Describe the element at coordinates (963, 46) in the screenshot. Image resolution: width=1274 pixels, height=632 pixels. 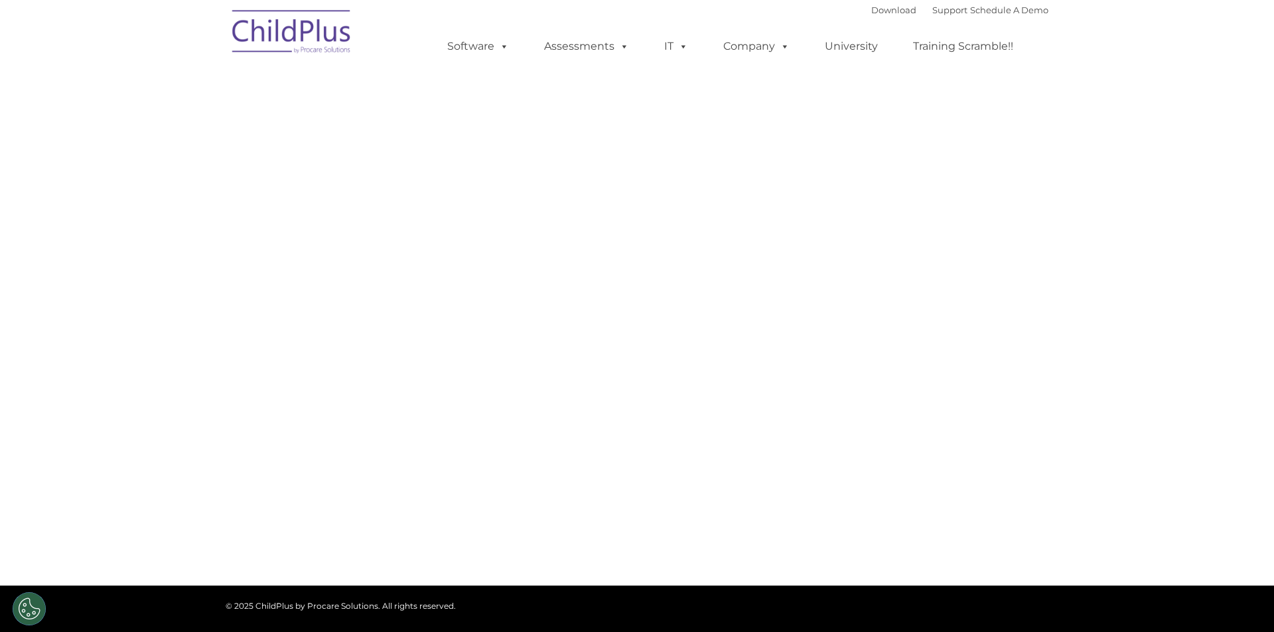
I see `a: Training Scramble!!` at that location.